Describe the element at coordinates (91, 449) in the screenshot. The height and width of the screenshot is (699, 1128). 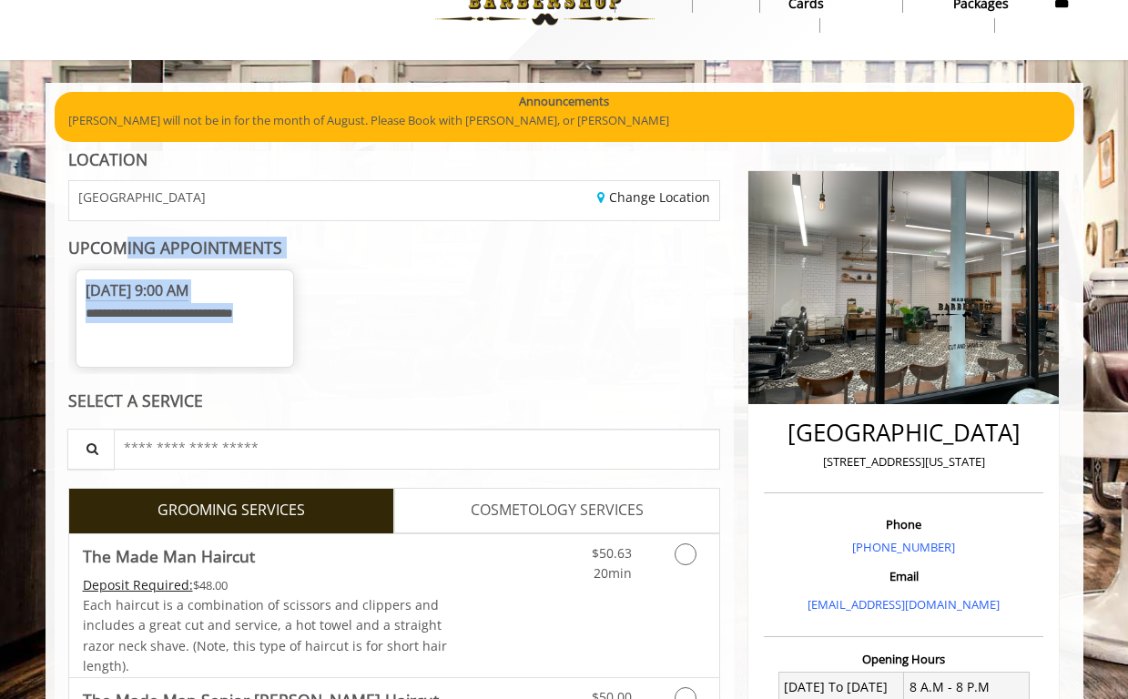
I see `button: Service Search` at that location.